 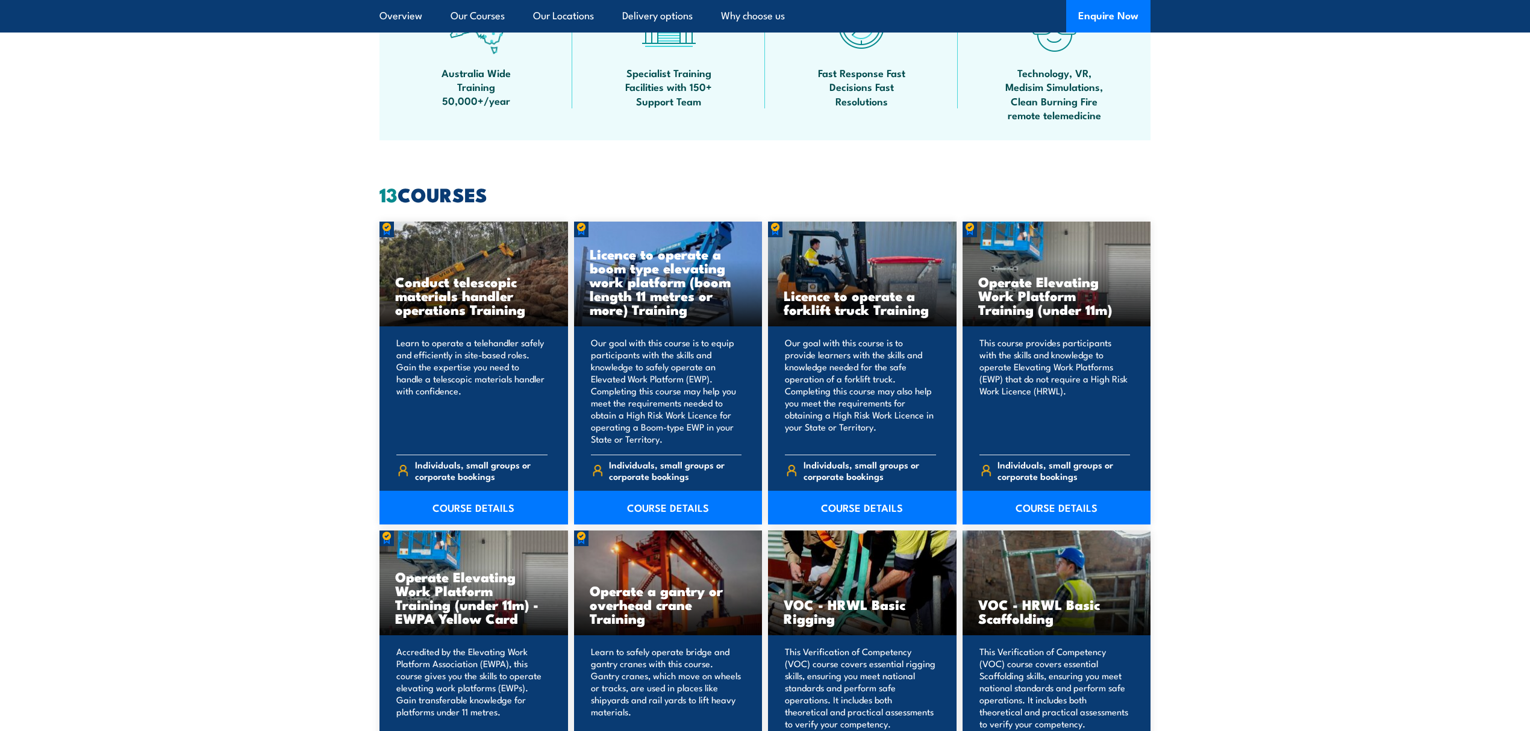 What do you see at coordinates (666, 391) in the screenshot?
I see `p: Our goal with this course is to equip participants with the skills and knowledge to safely operat...` at bounding box center [666, 391].